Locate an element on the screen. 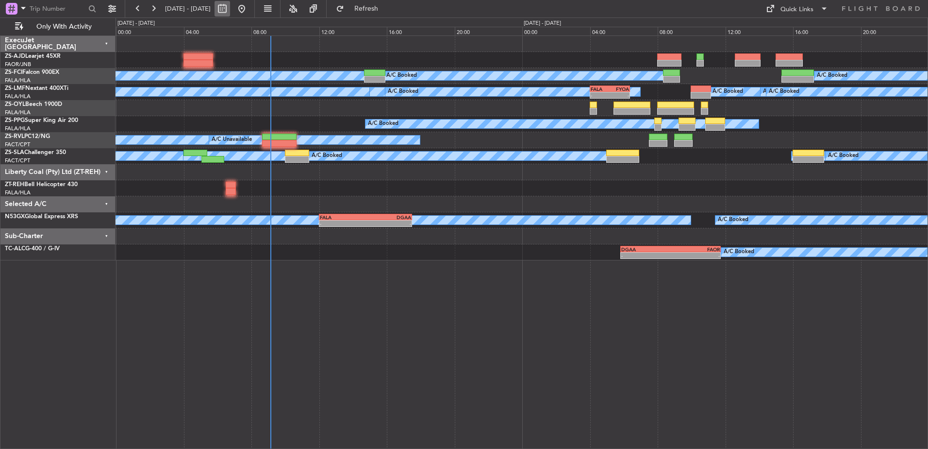  button: Quick Links is located at coordinates (797, 9).